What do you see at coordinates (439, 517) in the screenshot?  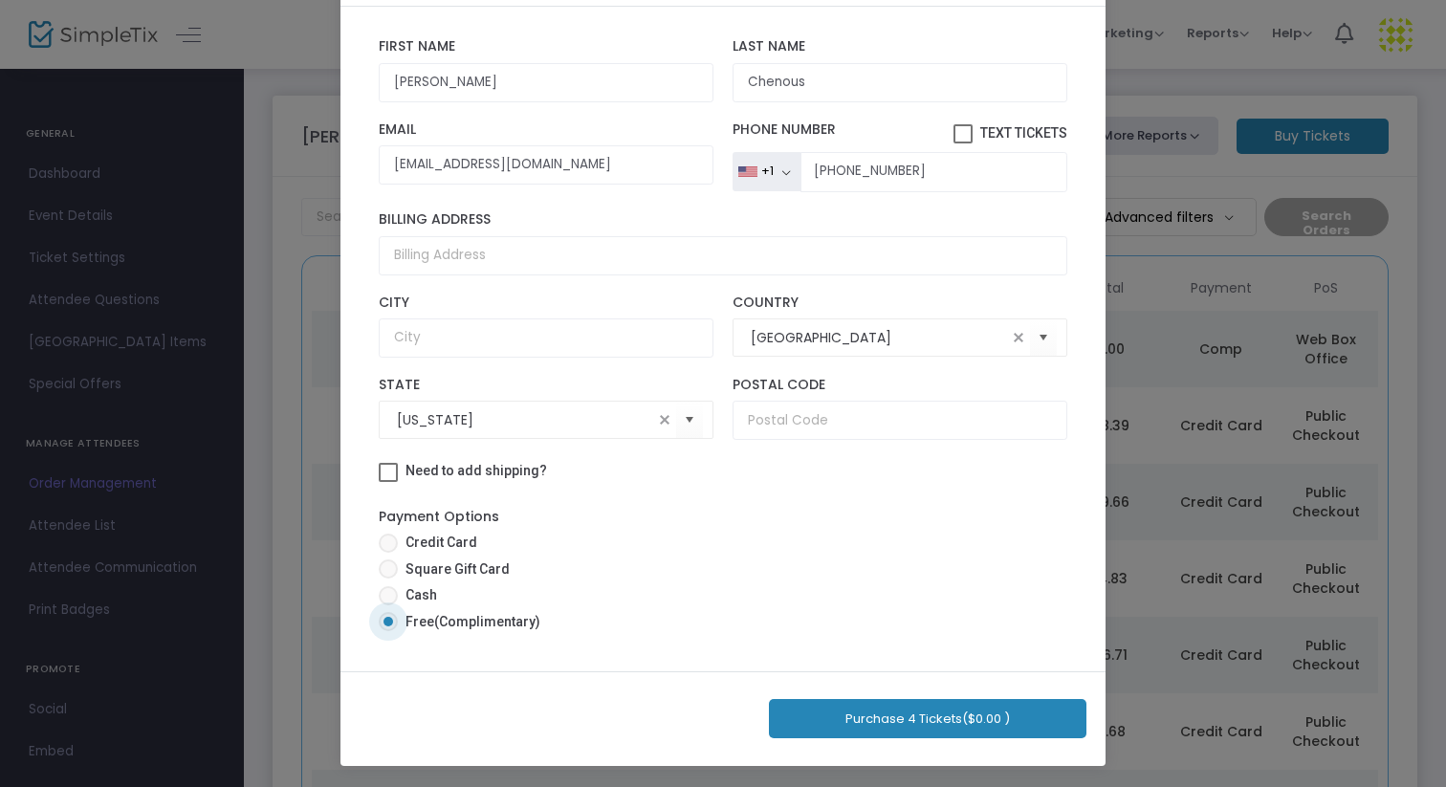 I see `label: Payment Options` at bounding box center [439, 517].